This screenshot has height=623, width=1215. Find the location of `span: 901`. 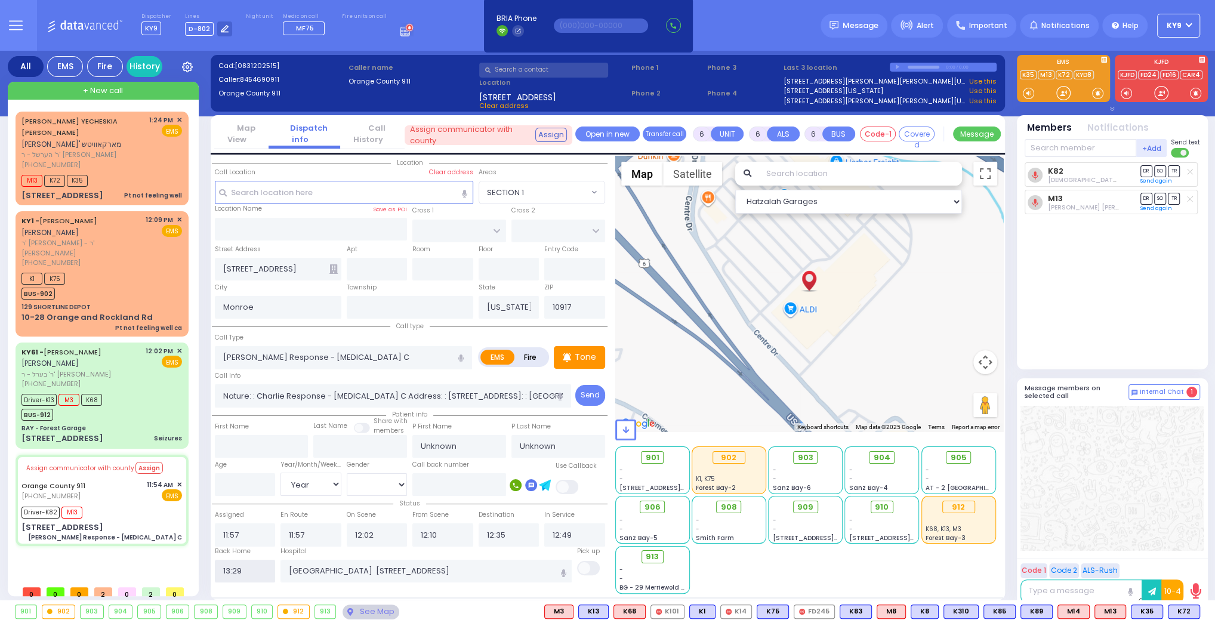

span: 901 is located at coordinates (652, 458).